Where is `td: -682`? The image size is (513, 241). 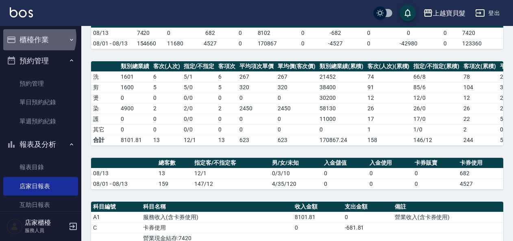 td: -682 is located at coordinates (335, 33).